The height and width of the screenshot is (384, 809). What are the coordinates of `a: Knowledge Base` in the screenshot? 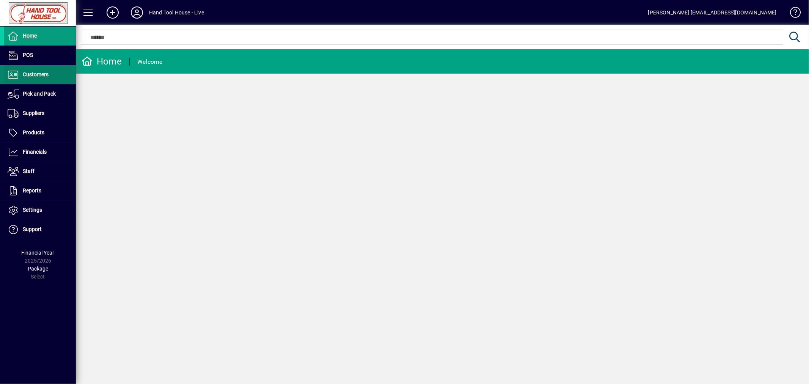 It's located at (792, 14).